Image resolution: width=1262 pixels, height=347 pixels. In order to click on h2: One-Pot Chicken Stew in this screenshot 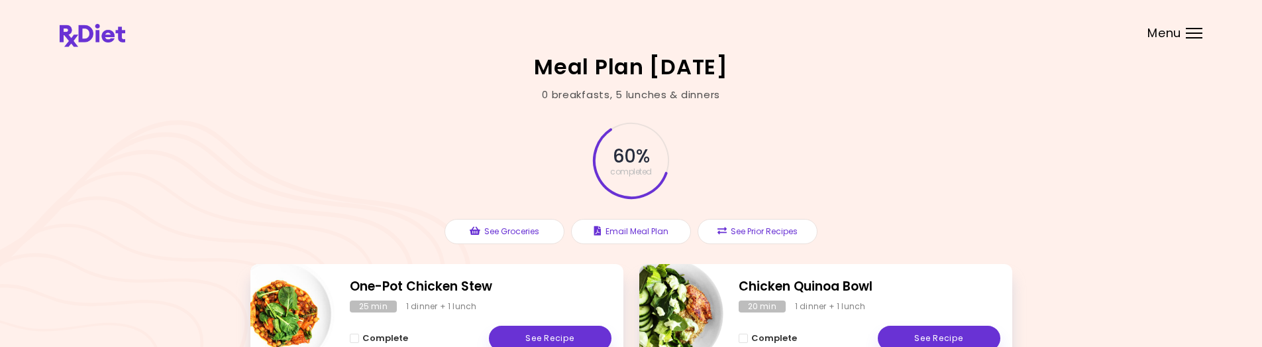, I will do `click(480, 286)`.